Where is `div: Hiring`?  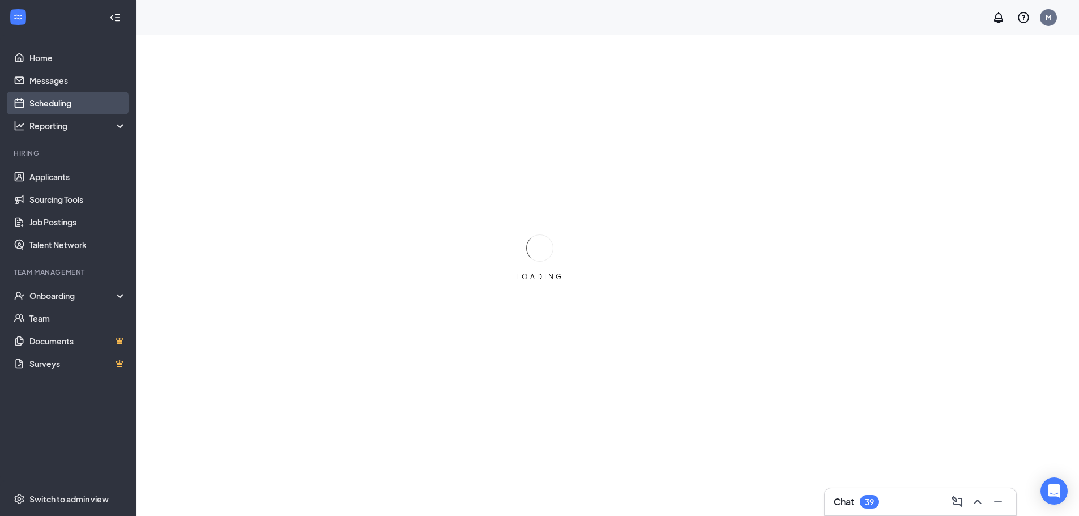
div: Hiring is located at coordinates (69, 153).